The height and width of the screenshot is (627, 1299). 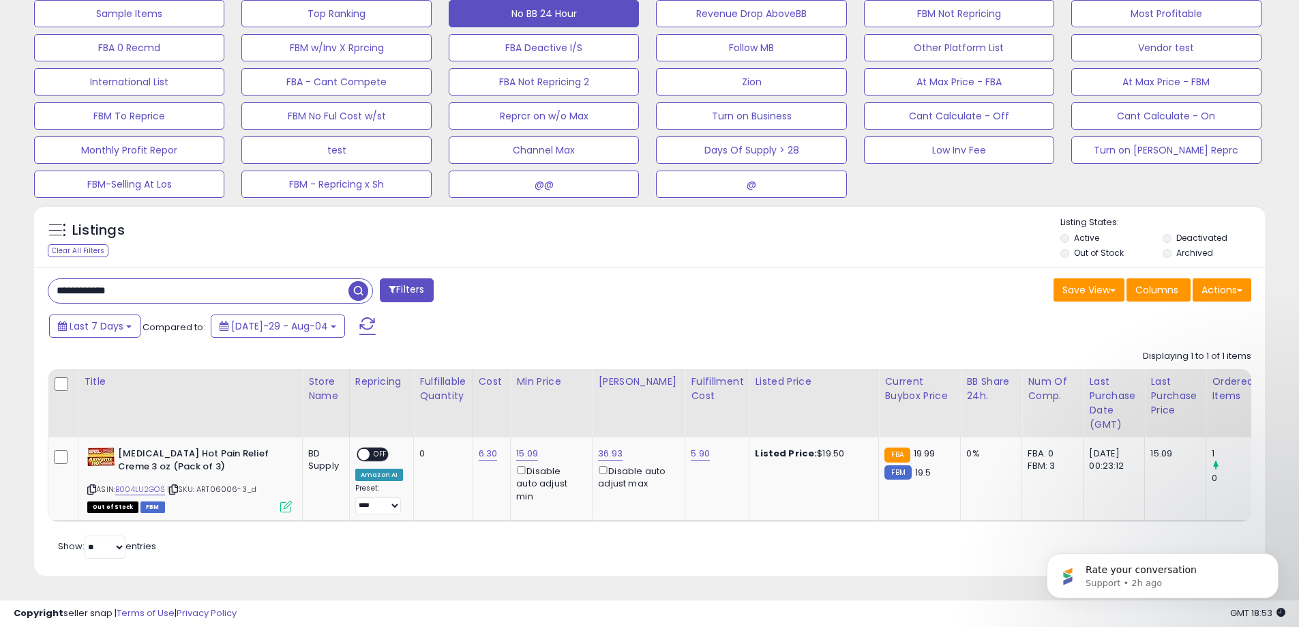 I want to click on div: Store Name, so click(x=326, y=389).